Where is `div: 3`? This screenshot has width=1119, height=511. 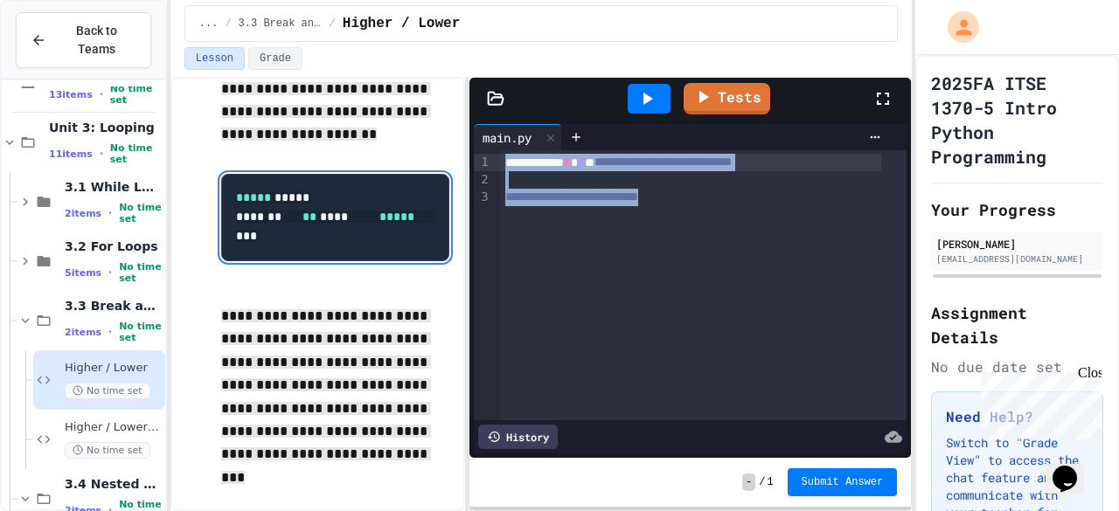 div: 3 is located at coordinates (482, 198).